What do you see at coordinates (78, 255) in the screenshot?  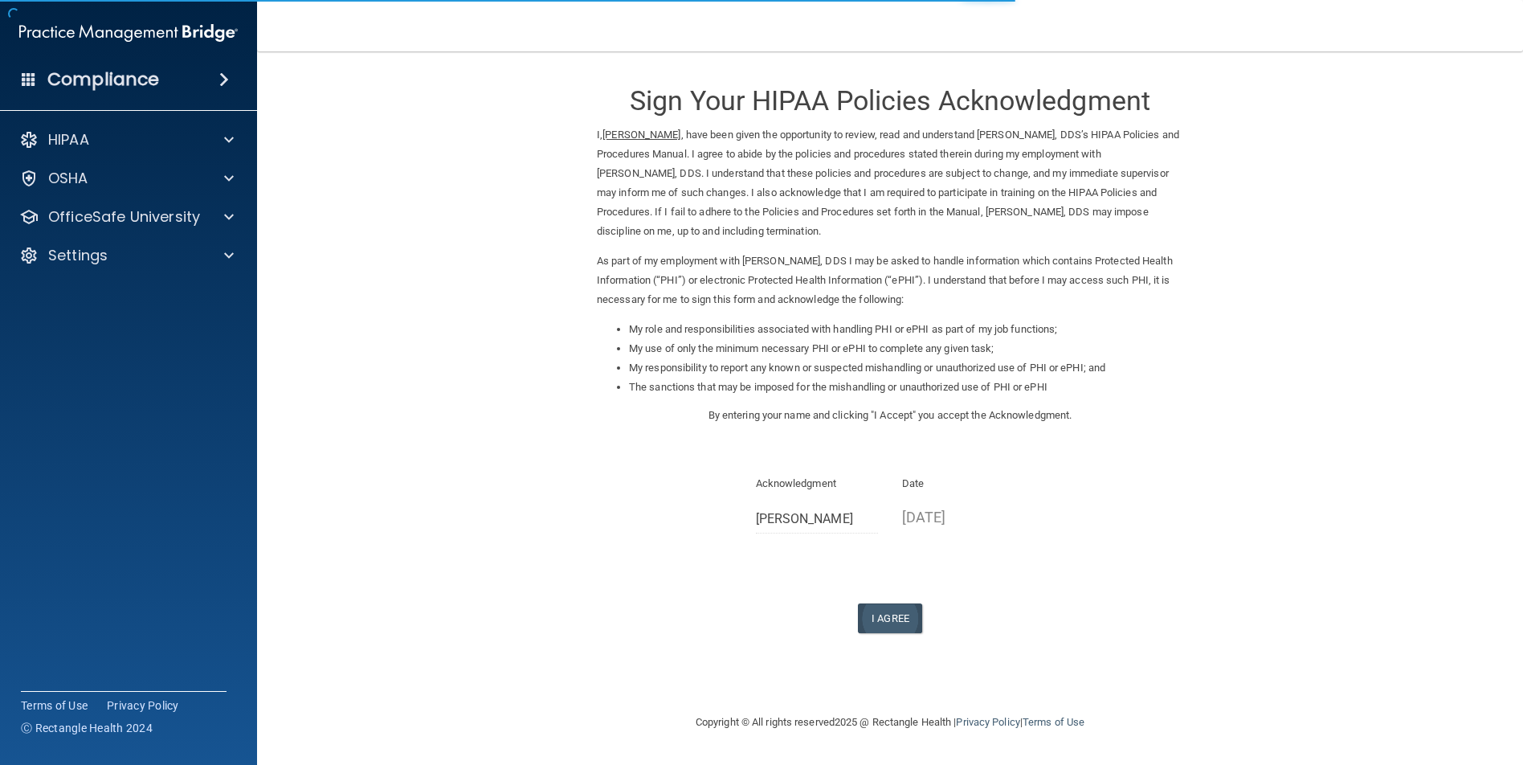 I see `p: Settings` at bounding box center [78, 255].